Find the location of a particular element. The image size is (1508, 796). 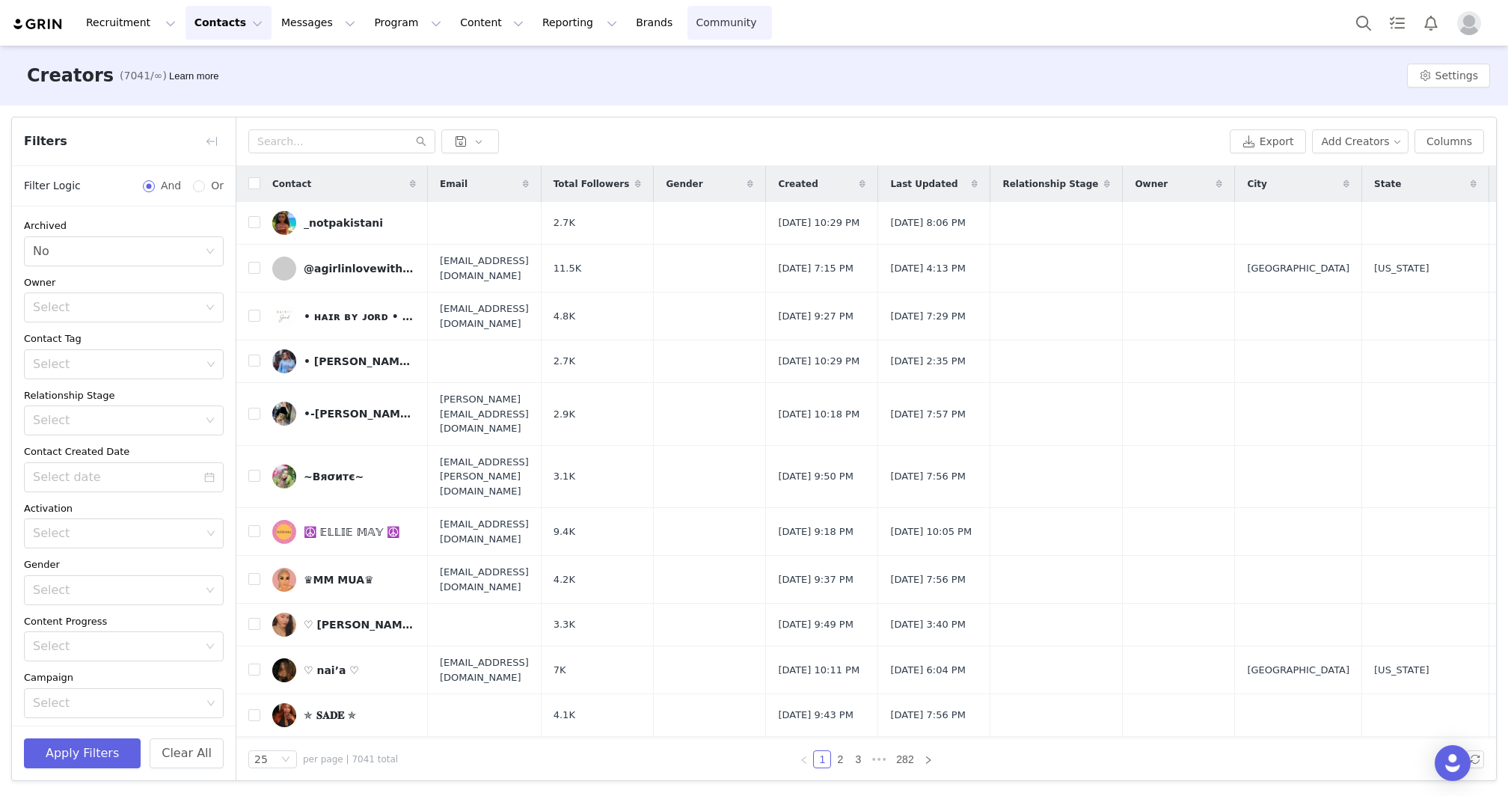

div: ♡ nai’a ♡ is located at coordinates (331, 670).